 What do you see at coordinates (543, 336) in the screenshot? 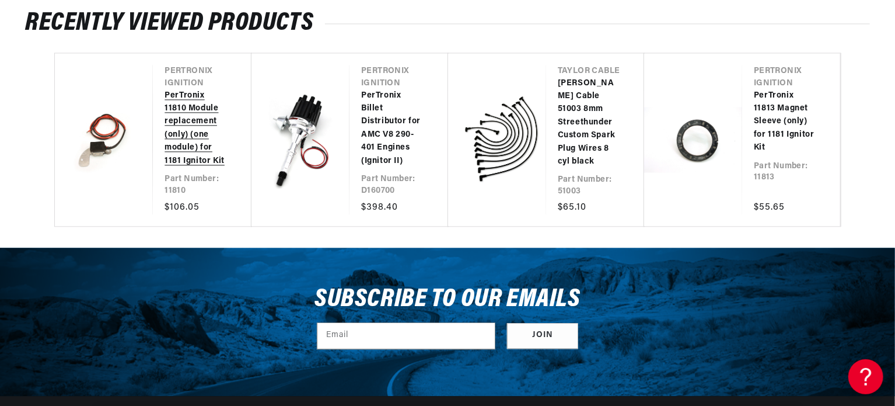
I see `button: Subscribe` at bounding box center [543, 336].